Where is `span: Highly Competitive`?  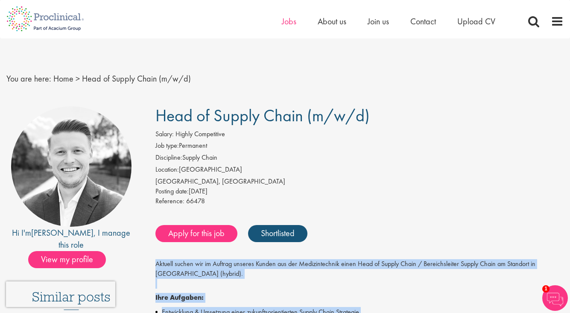
span: Highly Competitive is located at coordinates (200, 134).